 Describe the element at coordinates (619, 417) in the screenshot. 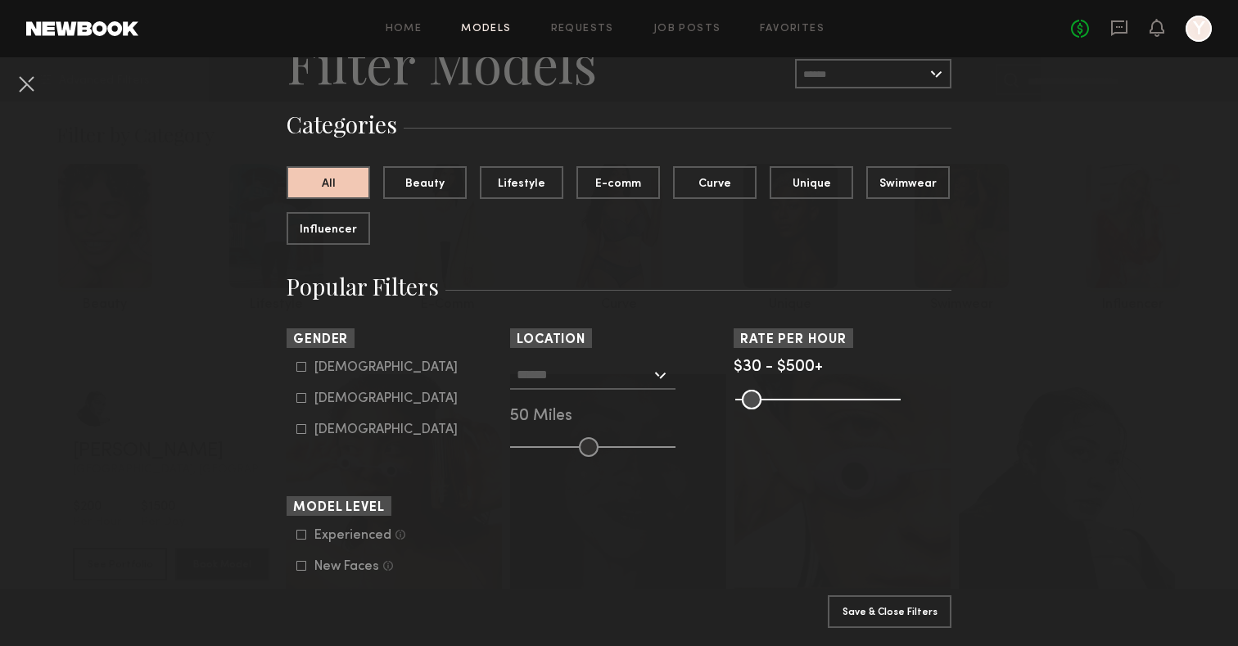

I see `div: 50 Miles` at that location.